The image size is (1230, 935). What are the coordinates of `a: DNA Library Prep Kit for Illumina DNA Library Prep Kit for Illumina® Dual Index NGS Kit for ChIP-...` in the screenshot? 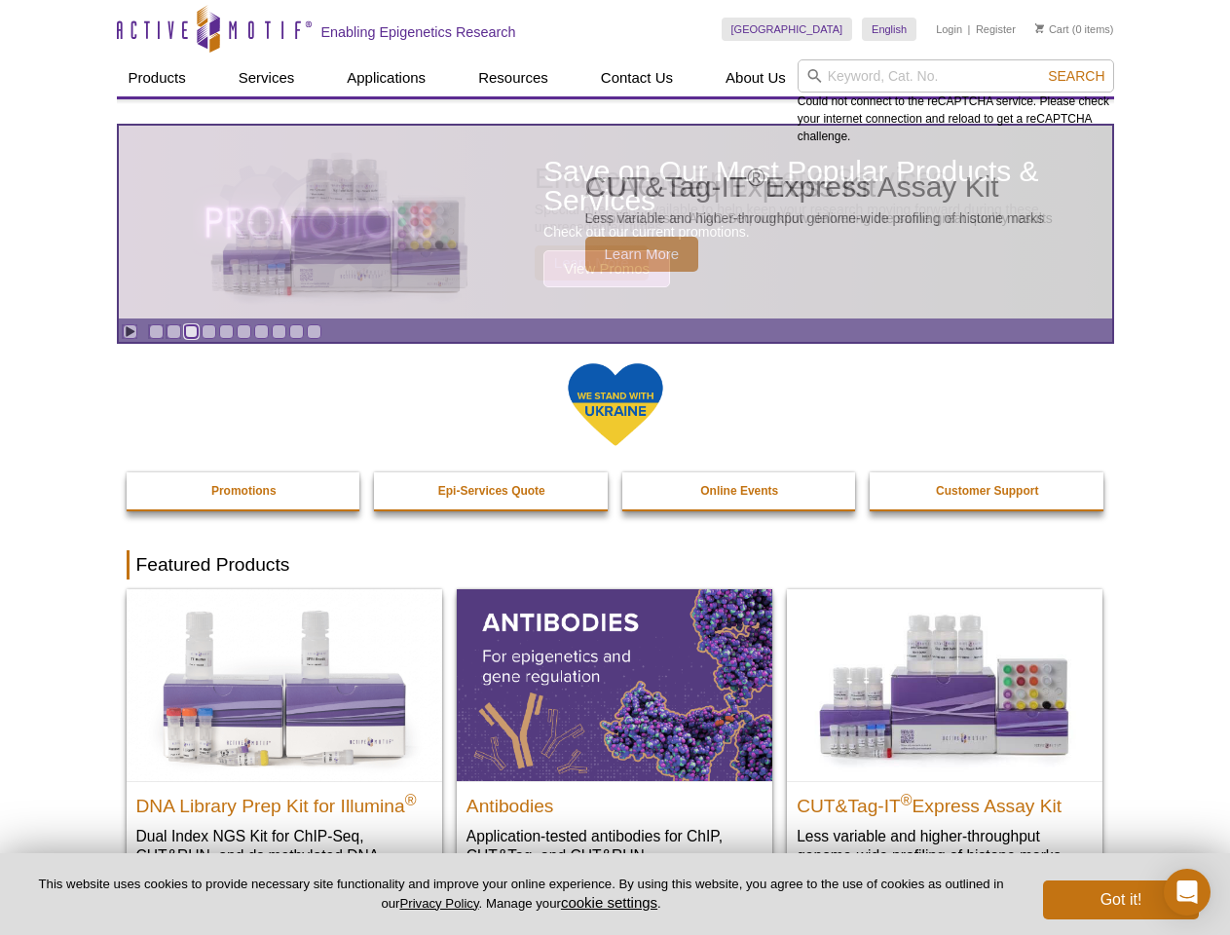 It's located at (284, 746).